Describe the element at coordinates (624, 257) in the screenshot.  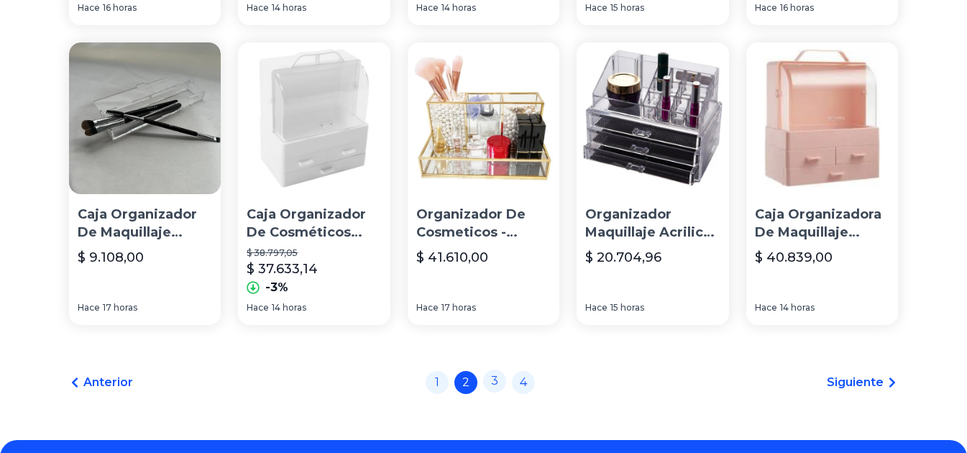
I see `p: $ 20.704,96` at that location.